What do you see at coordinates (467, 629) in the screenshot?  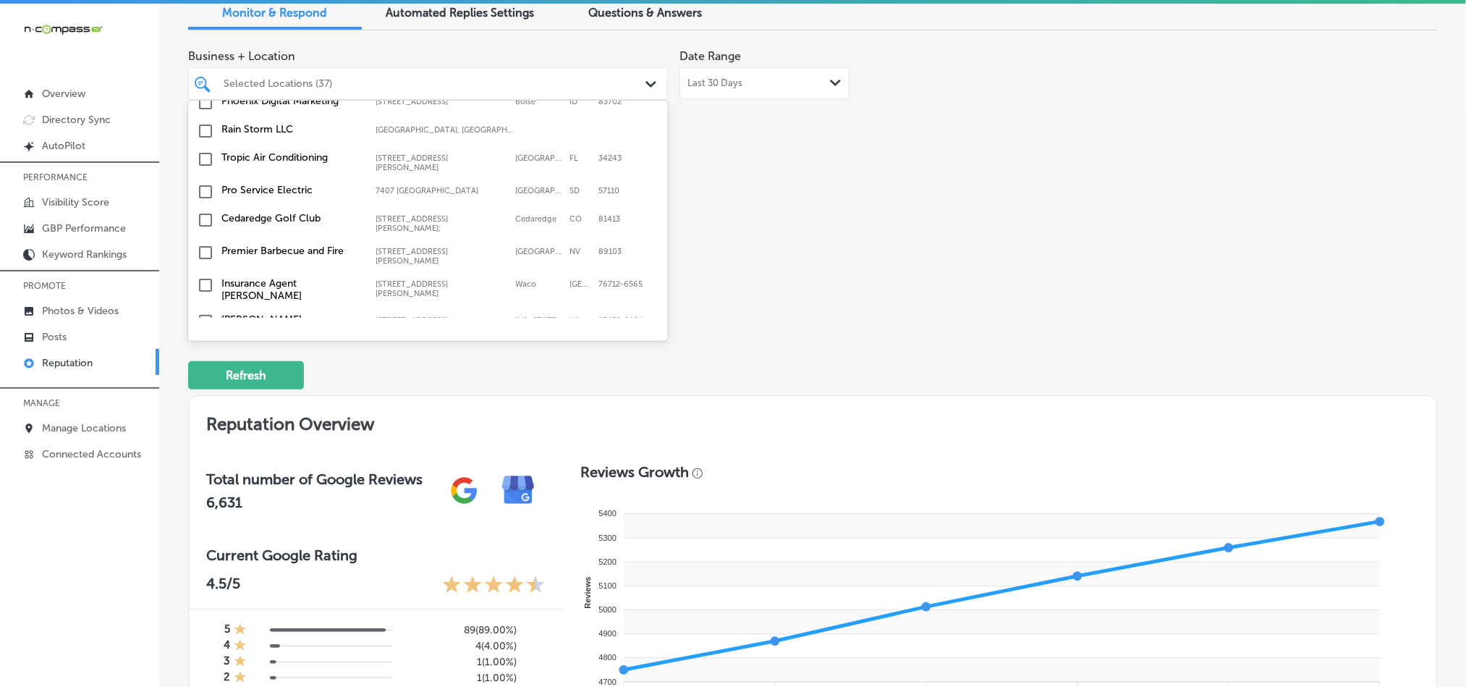 I see `h5: 89 ( 89.00% )` at bounding box center [467, 629].